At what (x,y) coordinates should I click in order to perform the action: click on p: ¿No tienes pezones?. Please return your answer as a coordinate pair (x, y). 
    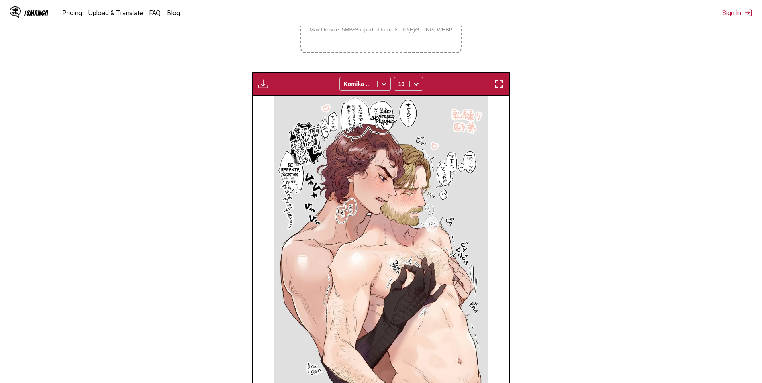
    Looking at the image, I should click on (387, 116).